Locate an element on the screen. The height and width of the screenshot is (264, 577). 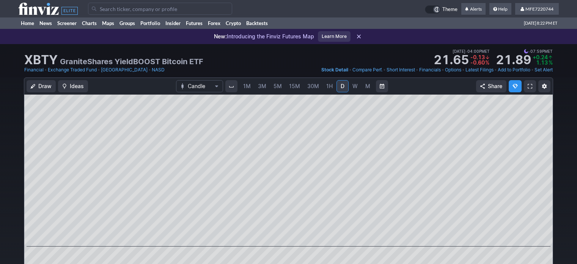
a: Theme is located at coordinates (442, 9).